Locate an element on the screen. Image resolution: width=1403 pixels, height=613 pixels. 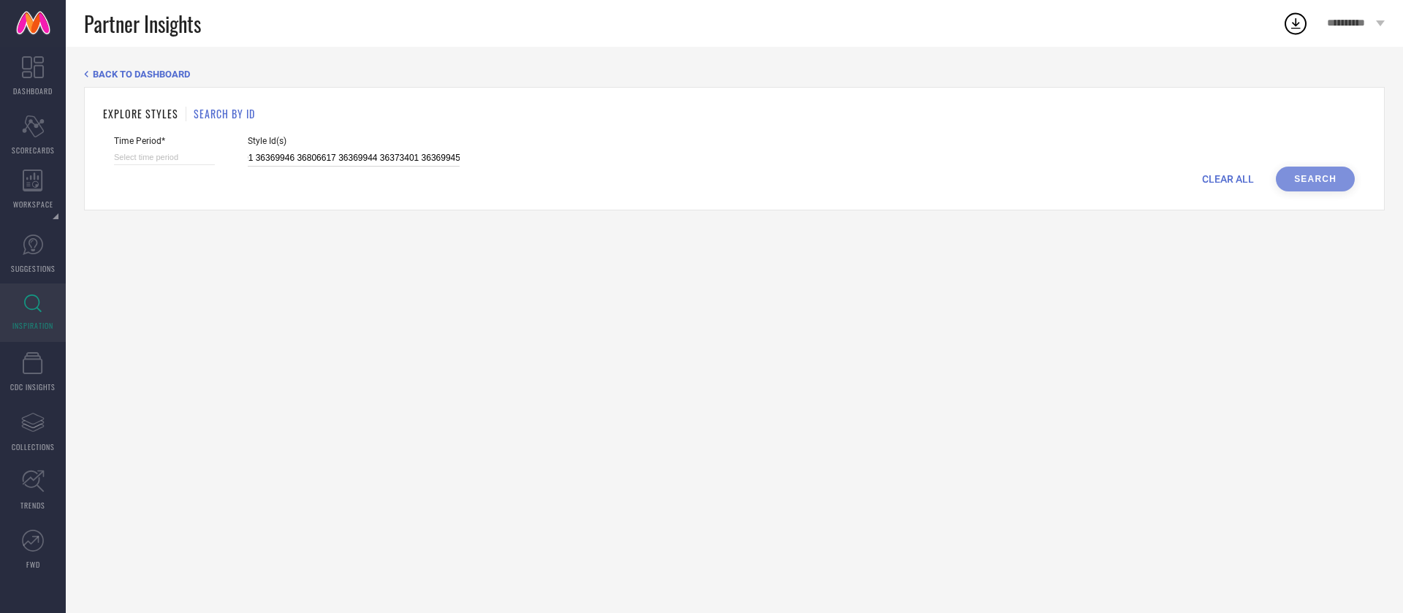
span: SUGGESTIONS is located at coordinates (33, 268).